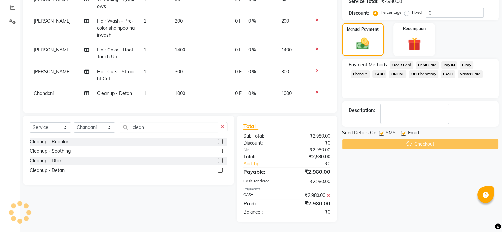 The height and width of the screenshot is (232, 502). Describe the element at coordinates (391, 133) in the screenshot. I see `span: SMS` at that location.